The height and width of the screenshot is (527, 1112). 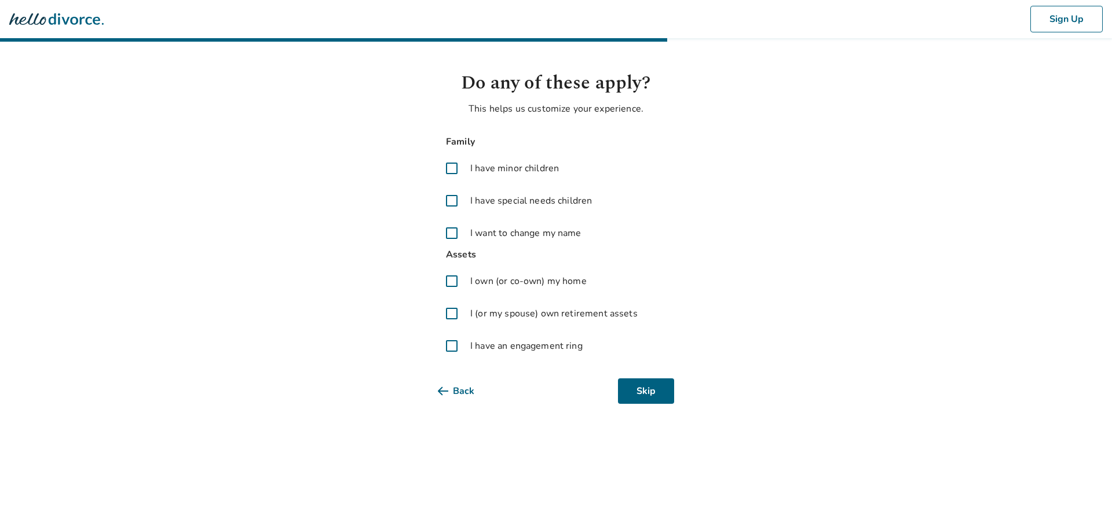 What do you see at coordinates (531, 201) in the screenshot?
I see `span: I have special needs children` at bounding box center [531, 201].